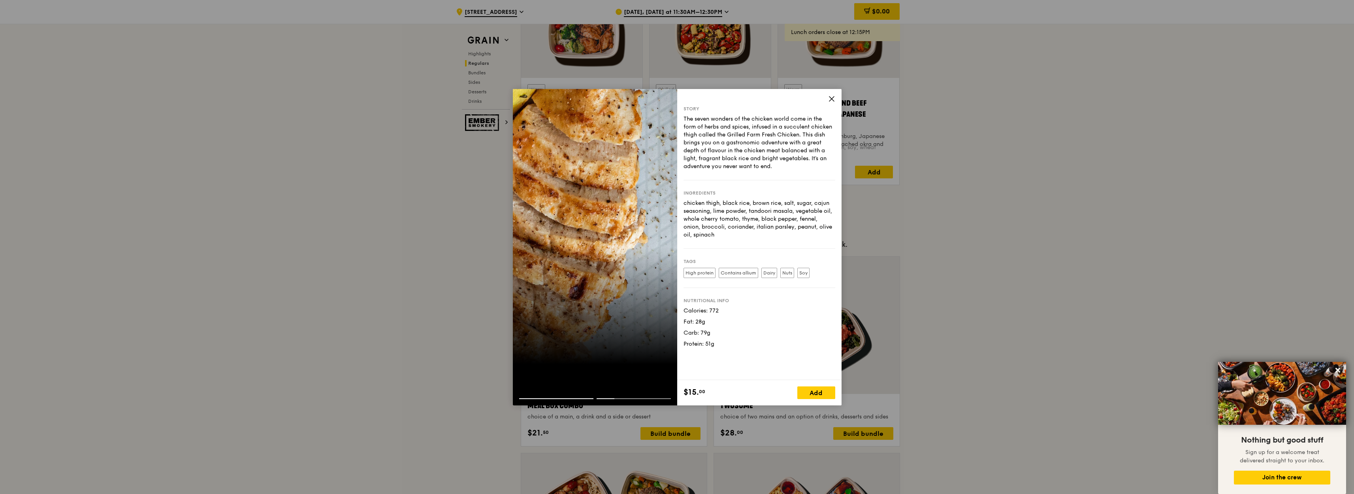 The image size is (1354, 494). Describe the element at coordinates (1283, 440) in the screenshot. I see `span: Nothing but good stuff` at that location.